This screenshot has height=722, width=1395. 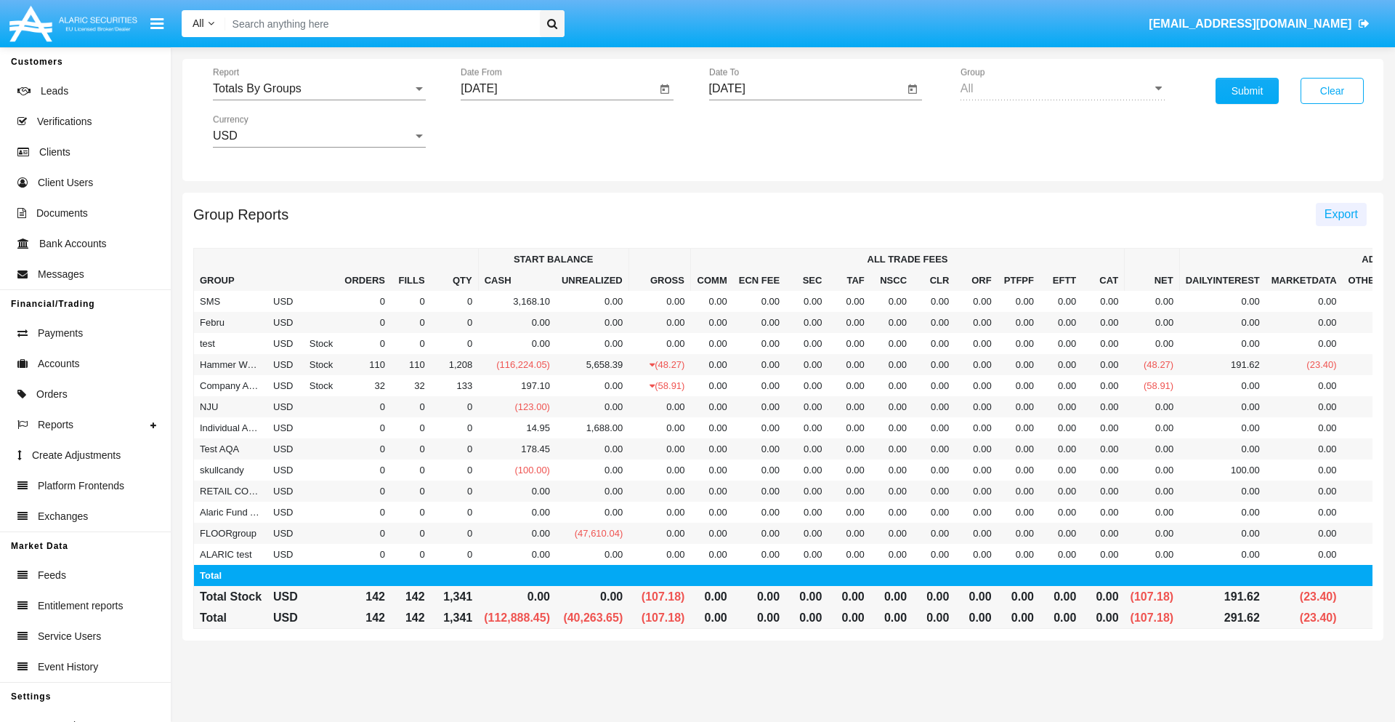 What do you see at coordinates (759, 280) in the screenshot?
I see `th: Ecn Fee` at bounding box center [759, 280].